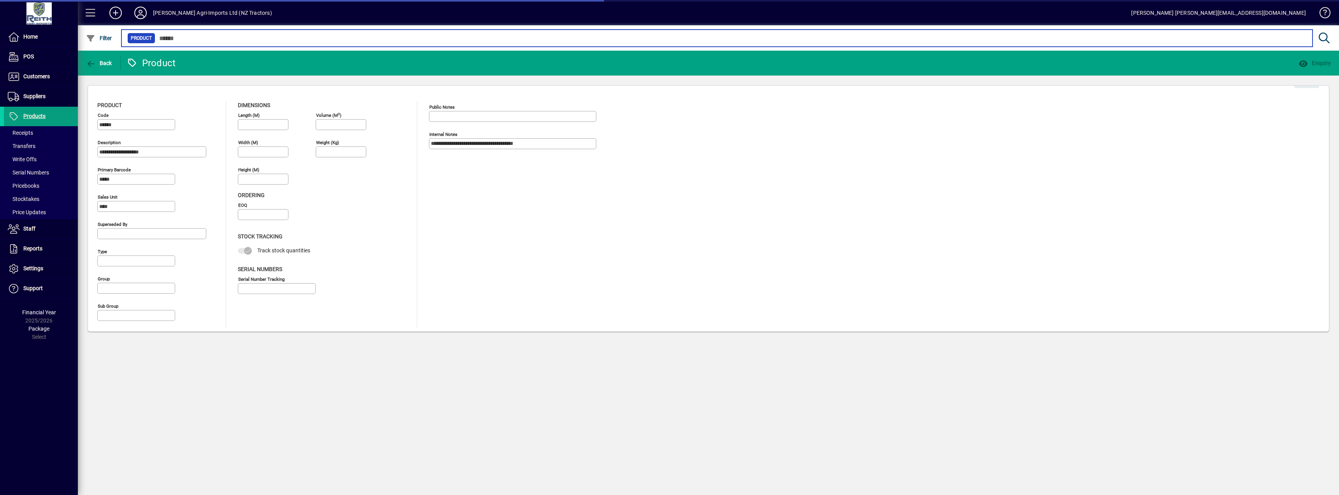 The width and height of the screenshot is (1339, 495). I want to click on a: Customers, so click(41, 77).